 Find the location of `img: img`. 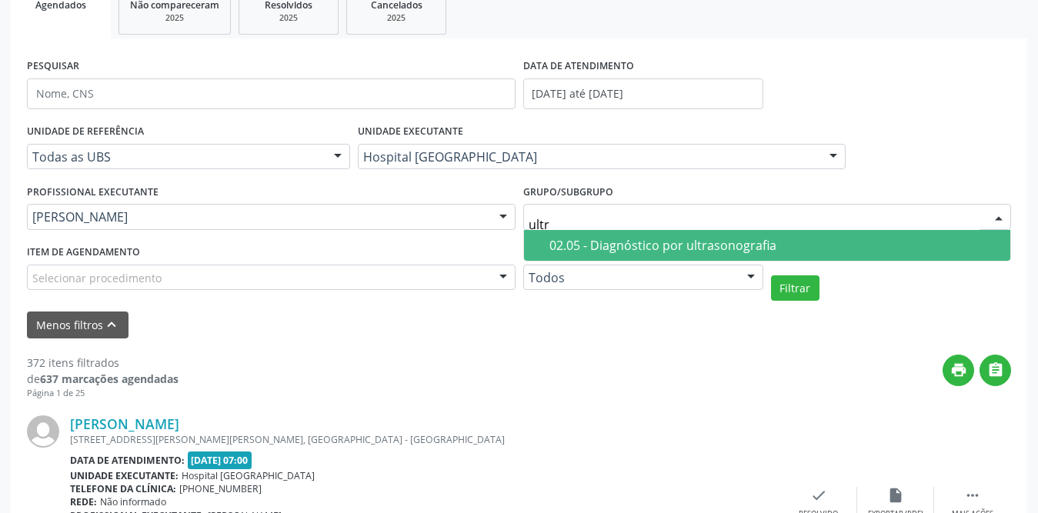

img: img is located at coordinates (43, 432).